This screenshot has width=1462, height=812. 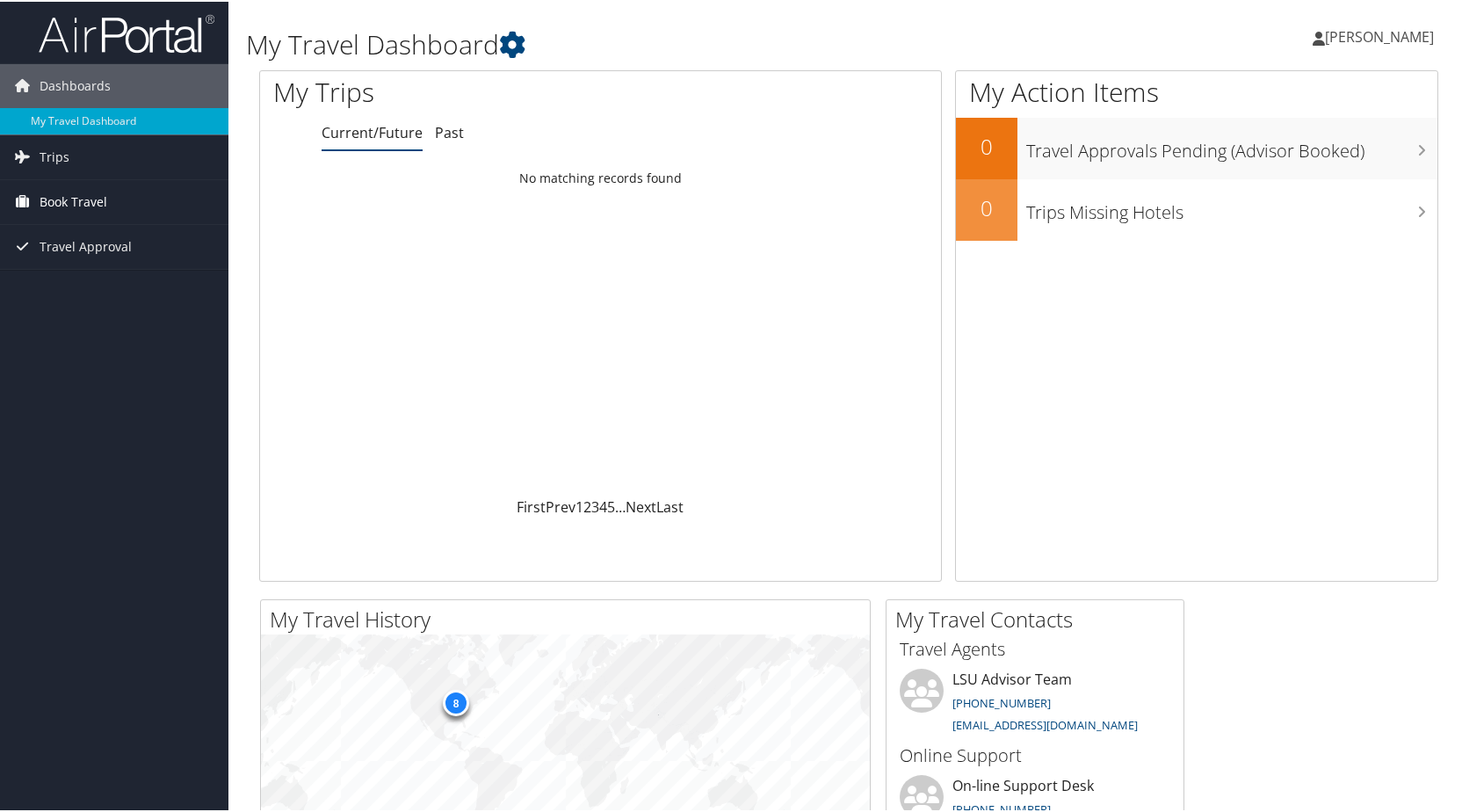 What do you see at coordinates (85, 245) in the screenshot?
I see `span: Travel Approval` at bounding box center [85, 245].